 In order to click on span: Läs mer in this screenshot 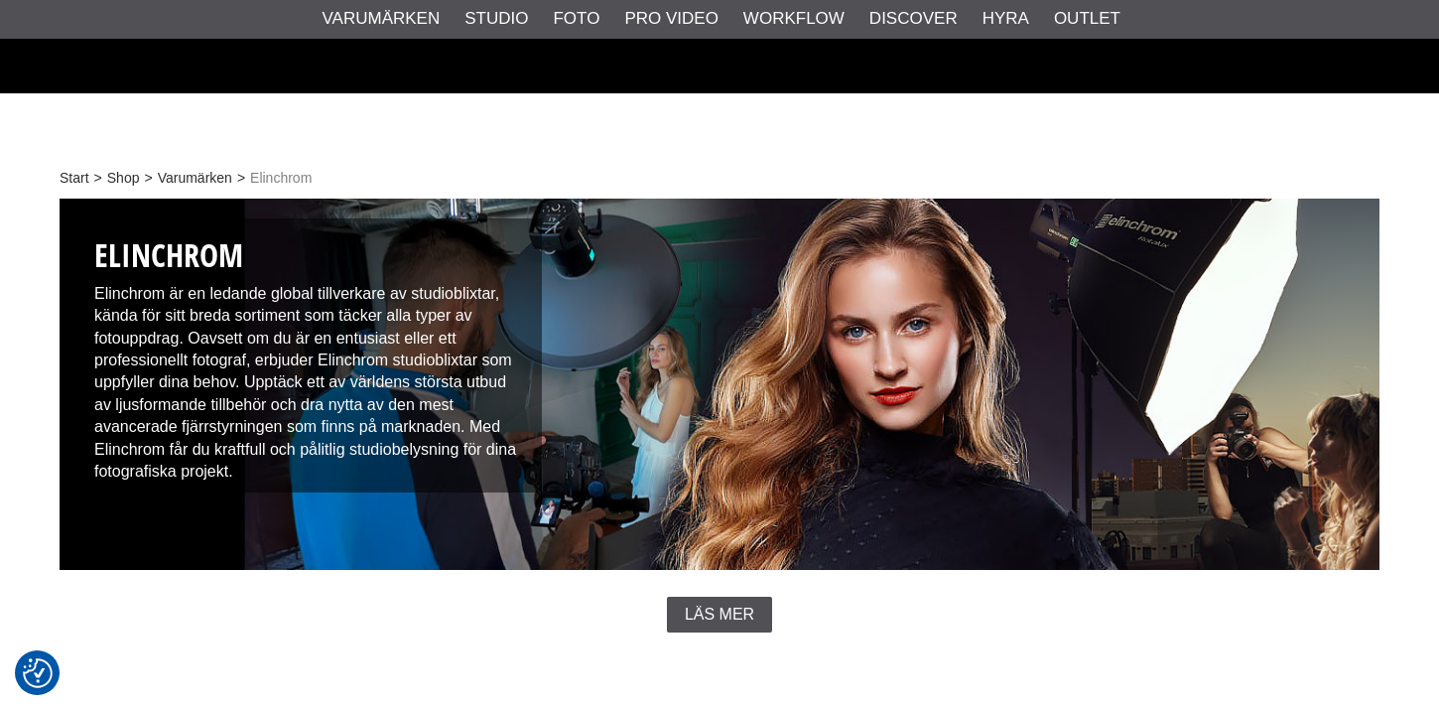, I will do `click(720, 614)`.